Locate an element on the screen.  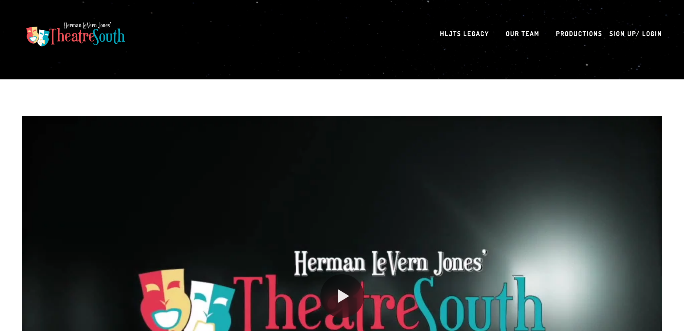
a: Productions is located at coordinates (579, 33).